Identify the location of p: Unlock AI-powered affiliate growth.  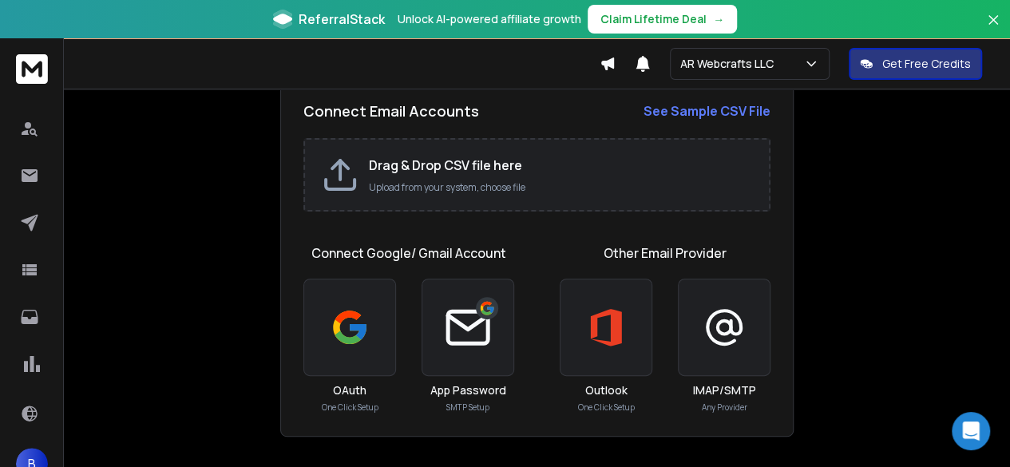
(489, 19).